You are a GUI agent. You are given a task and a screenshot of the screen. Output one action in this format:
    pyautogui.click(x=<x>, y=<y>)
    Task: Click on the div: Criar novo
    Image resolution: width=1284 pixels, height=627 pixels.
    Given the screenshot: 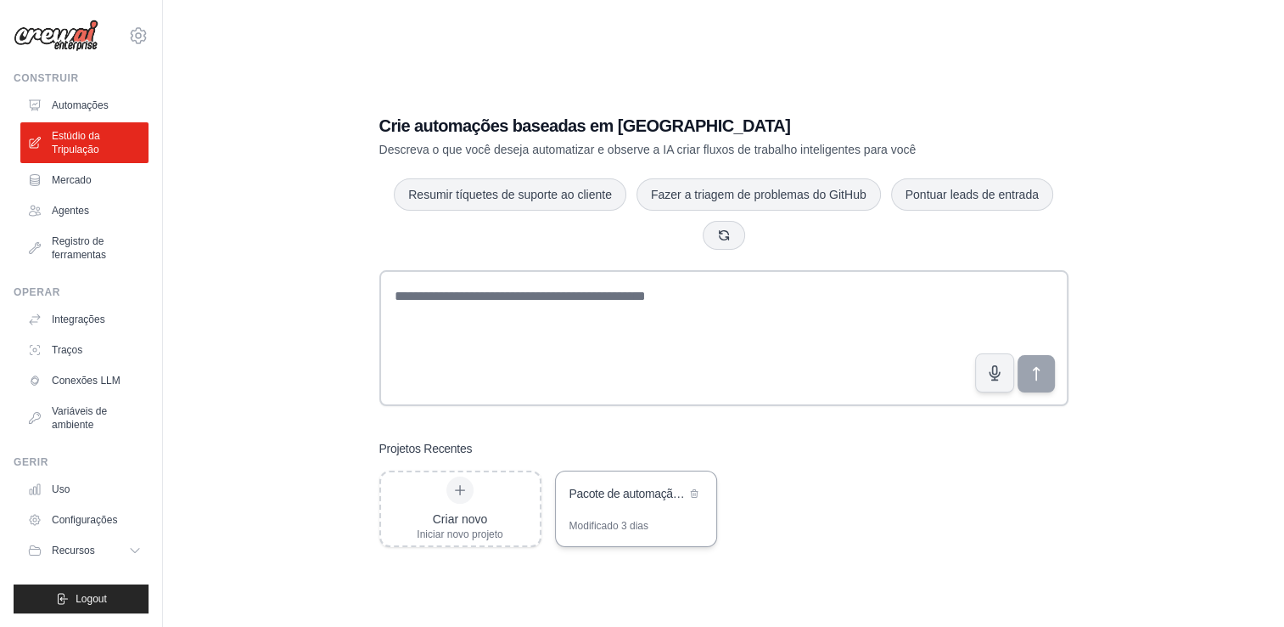 What is the action you would take?
    pyautogui.click(x=459, y=519)
    